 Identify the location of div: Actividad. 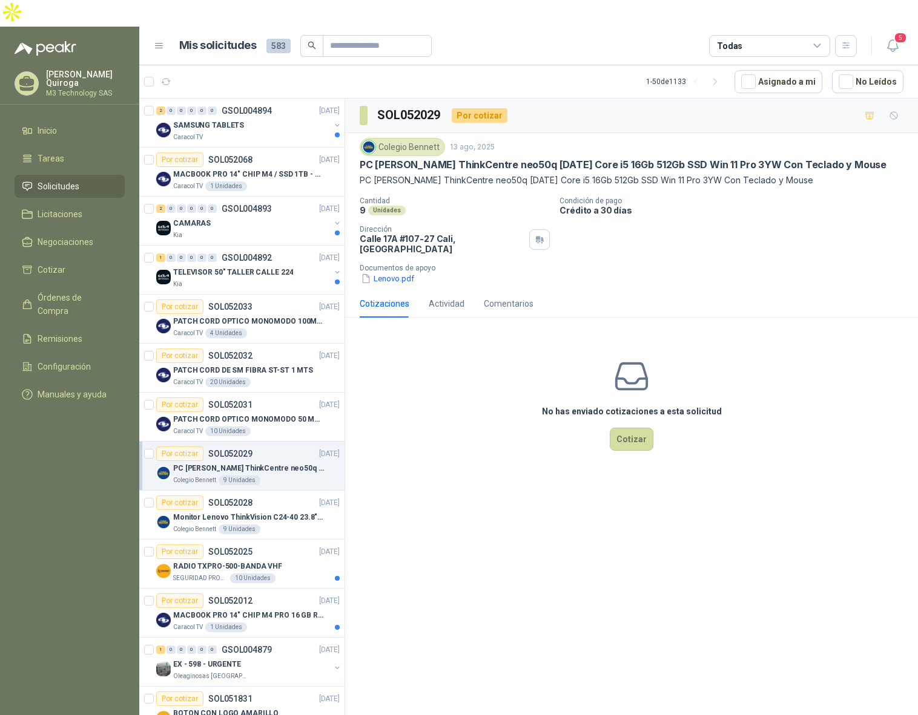
(446, 304).